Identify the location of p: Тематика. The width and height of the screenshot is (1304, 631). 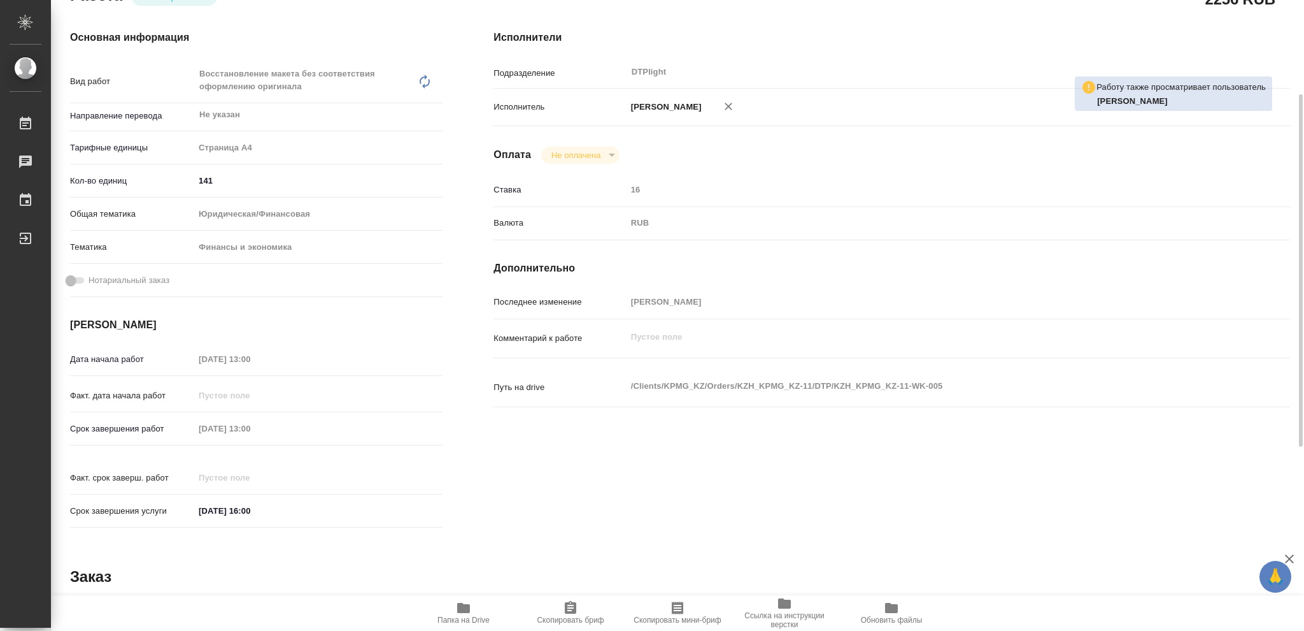
(132, 247).